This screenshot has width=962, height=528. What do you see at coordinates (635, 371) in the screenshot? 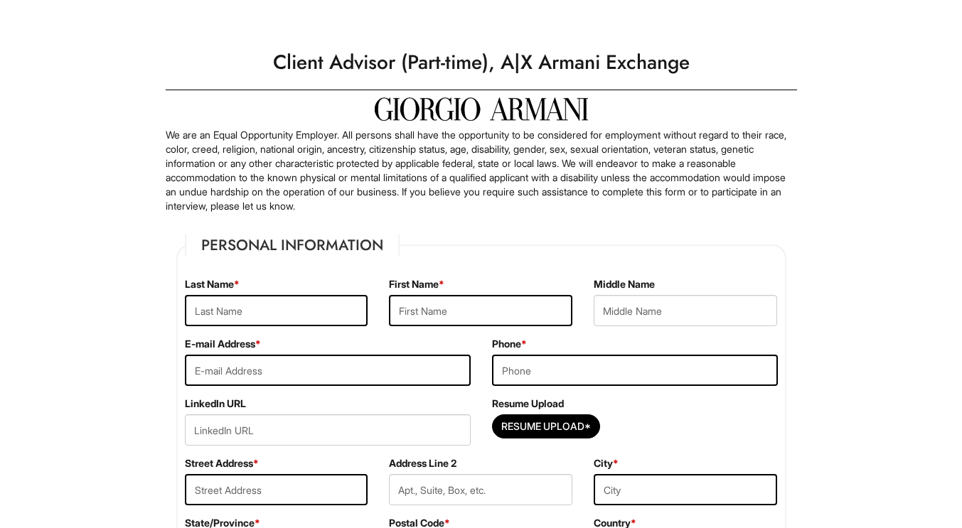
I see `input: Phone` at bounding box center [635, 371].